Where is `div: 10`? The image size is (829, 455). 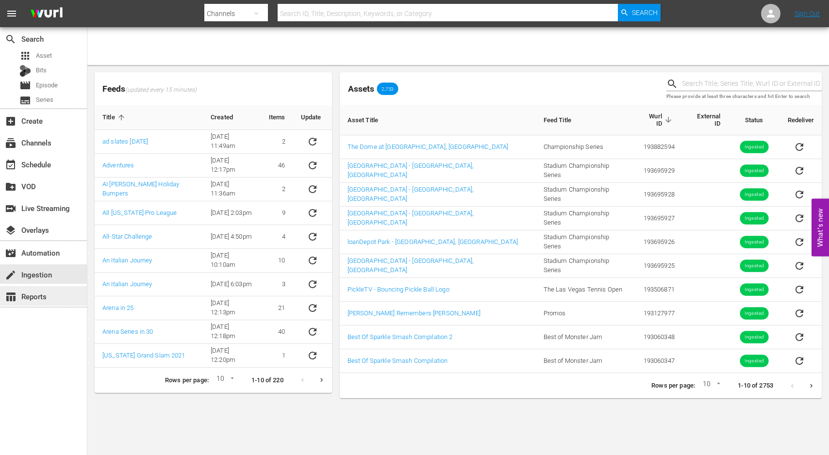 div: 10 is located at coordinates (711, 386).